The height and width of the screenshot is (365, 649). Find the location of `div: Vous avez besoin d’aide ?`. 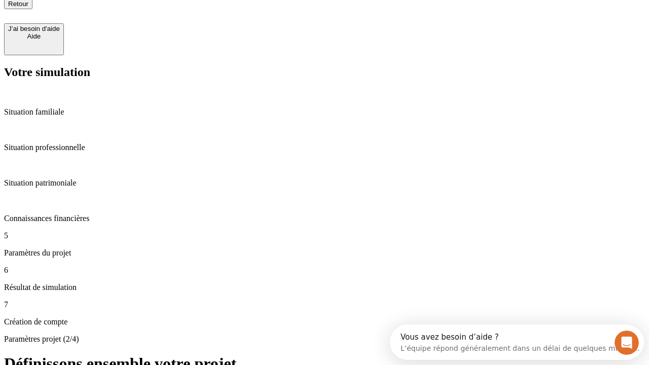

div: Vous avez besoin d’aide ? is located at coordinates (130, 13).